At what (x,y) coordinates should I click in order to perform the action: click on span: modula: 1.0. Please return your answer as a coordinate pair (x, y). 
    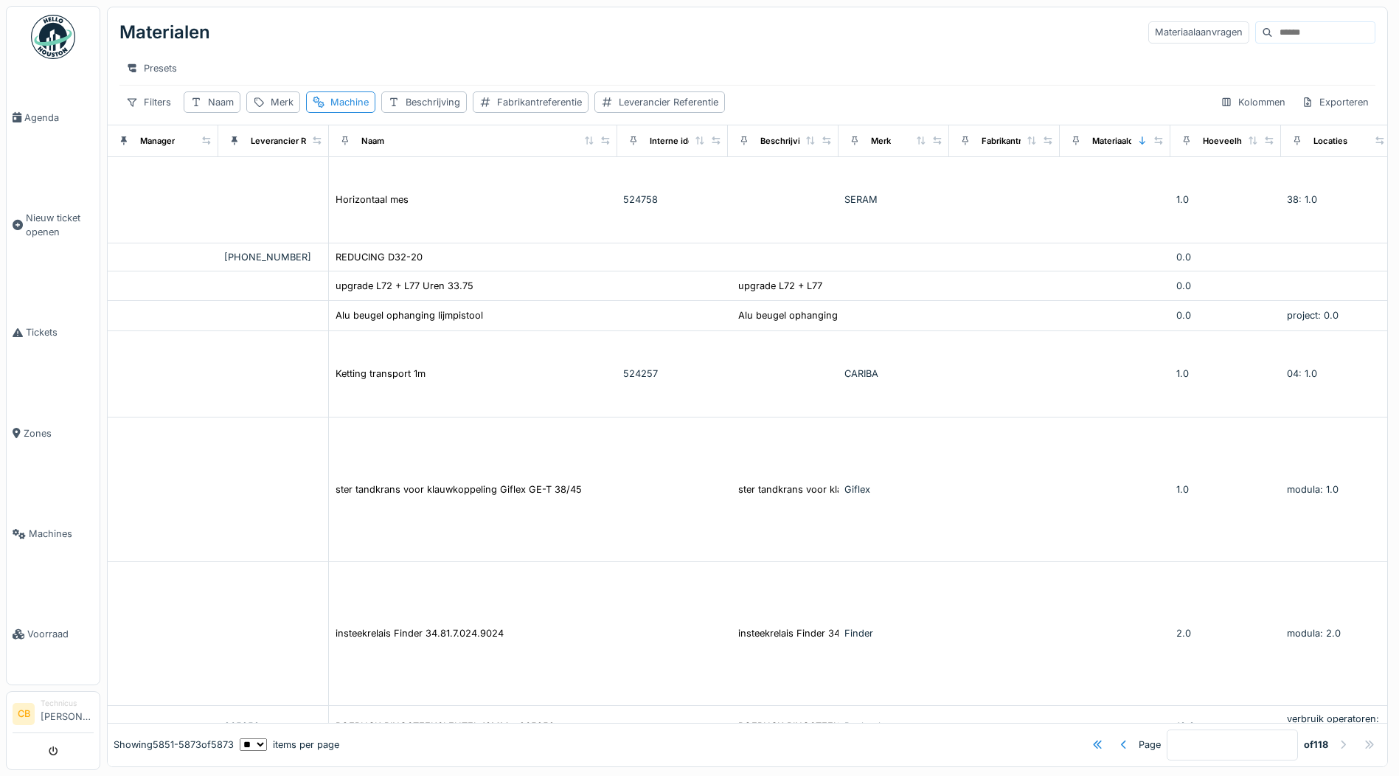
    Looking at the image, I should click on (1313, 489).